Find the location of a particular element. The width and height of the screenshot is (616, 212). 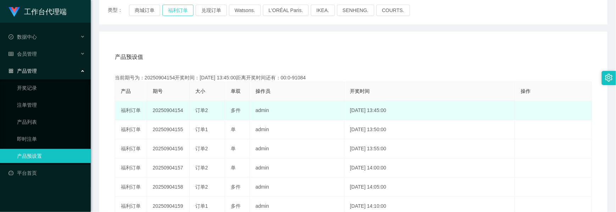

h1: 工作台代理端 is located at coordinates (45, 12).